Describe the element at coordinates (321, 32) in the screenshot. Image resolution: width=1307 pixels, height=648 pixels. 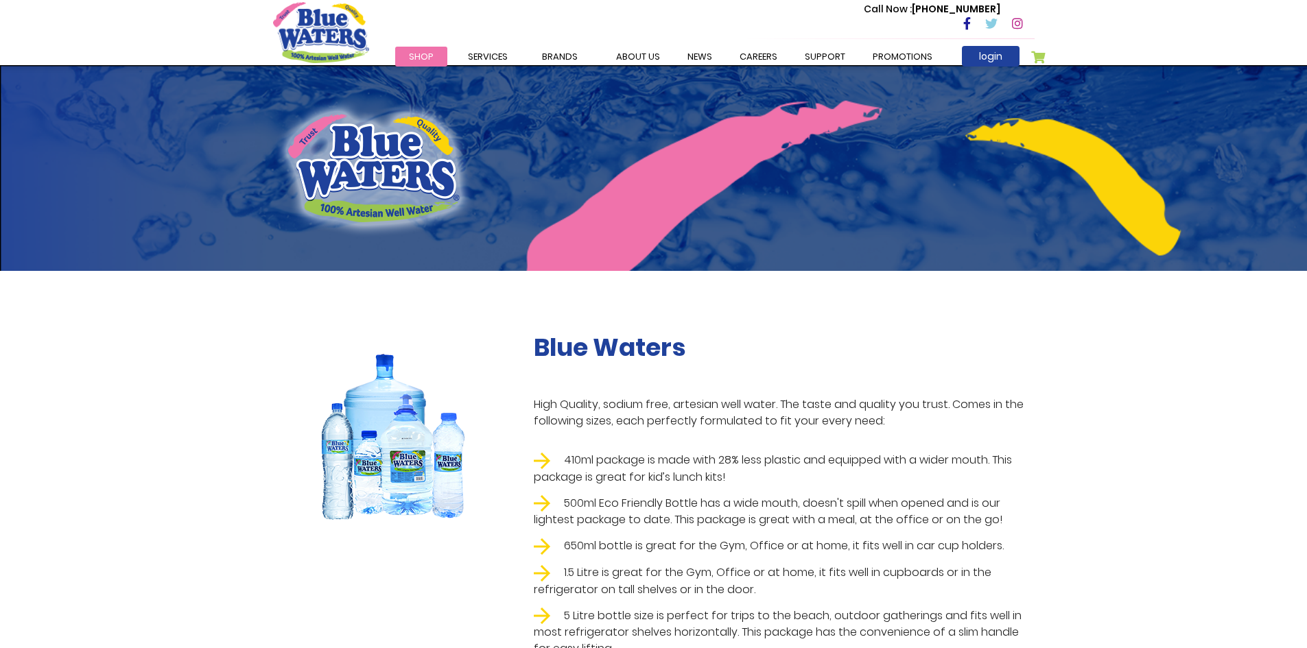
I see `a: store logo` at that location.